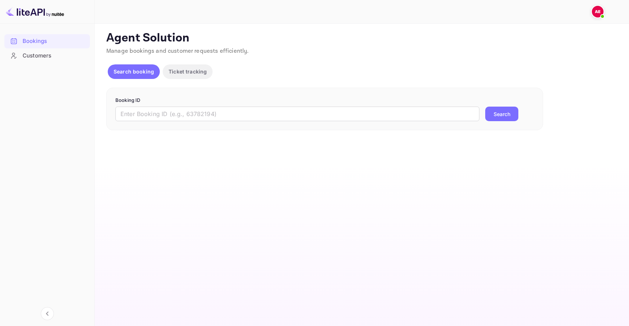 This screenshot has height=326, width=629. Describe the element at coordinates (47, 55) in the screenshot. I see `a: Customers` at that location.